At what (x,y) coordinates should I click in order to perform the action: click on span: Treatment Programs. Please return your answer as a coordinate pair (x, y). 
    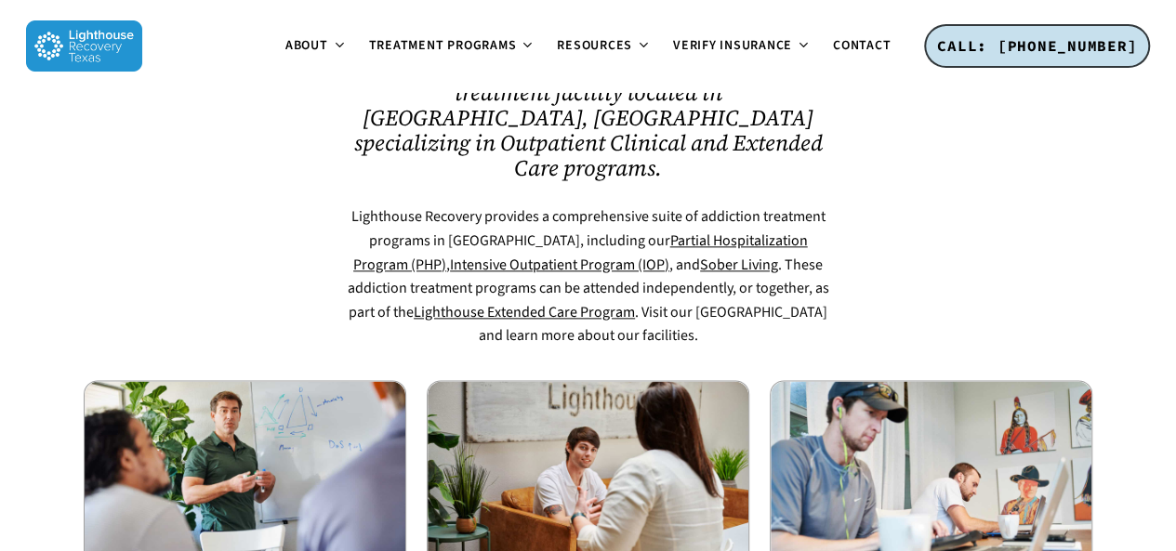
    Looking at the image, I should click on (443, 46).